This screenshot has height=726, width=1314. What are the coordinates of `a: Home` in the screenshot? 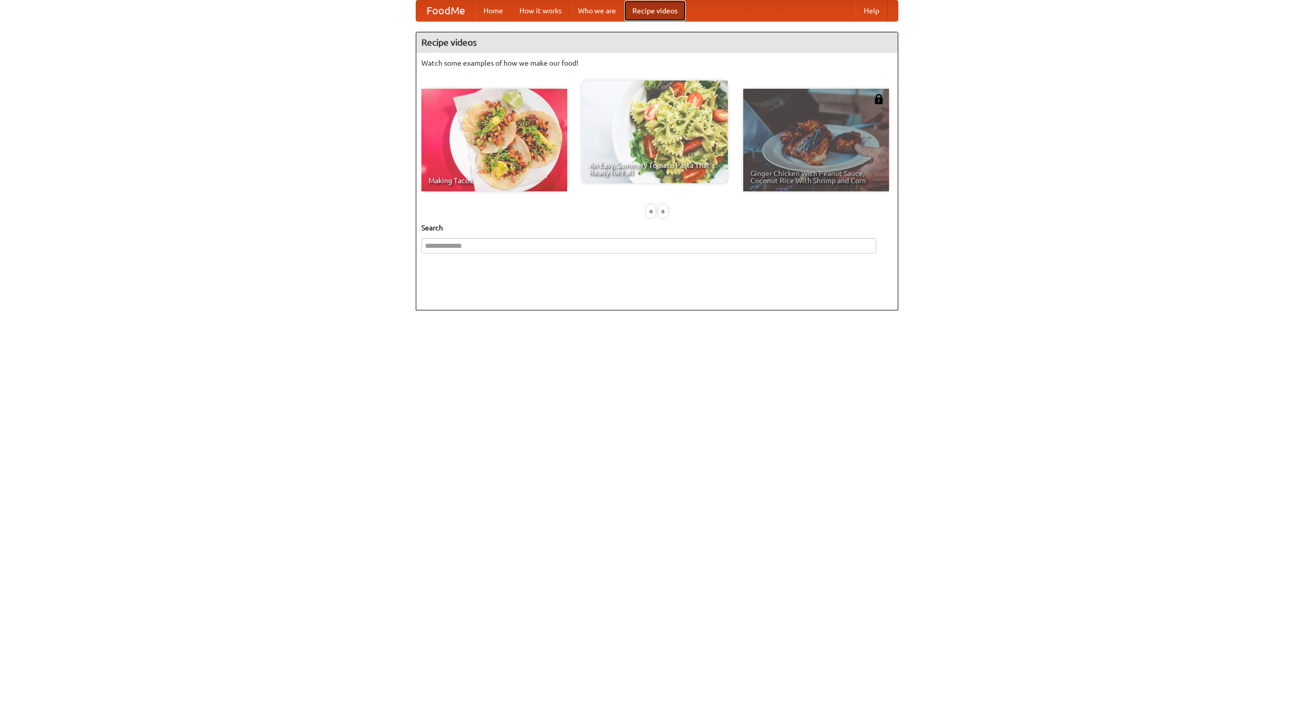 It's located at (493, 11).